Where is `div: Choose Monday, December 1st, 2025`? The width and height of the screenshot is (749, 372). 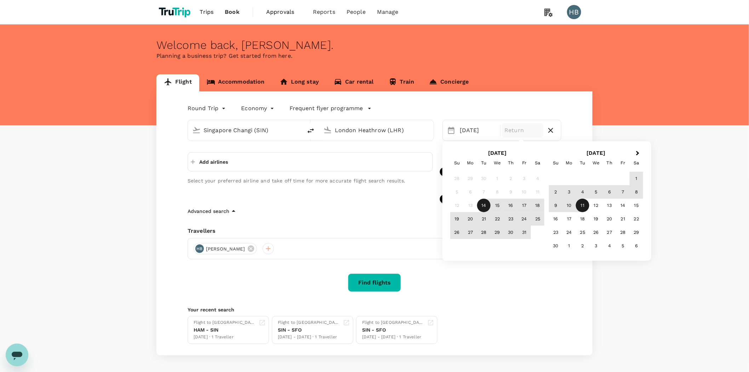
div: Choose Monday, December 1st, 2025 is located at coordinates (569, 246).